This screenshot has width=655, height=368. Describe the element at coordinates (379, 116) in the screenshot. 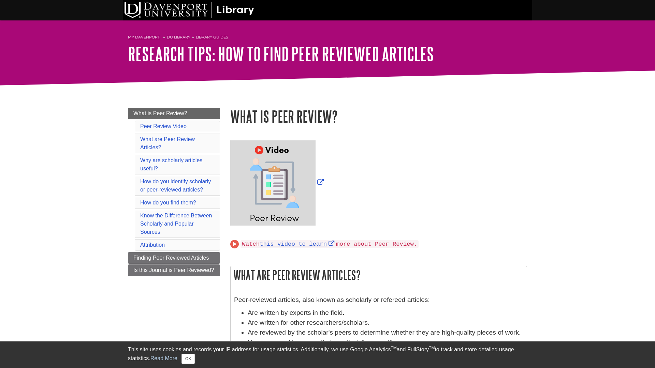

I see `h1: What is Peer Review?` at that location.